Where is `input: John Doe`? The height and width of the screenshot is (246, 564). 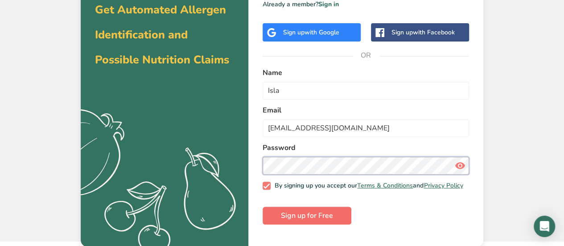 input: John Doe is located at coordinates (366, 91).